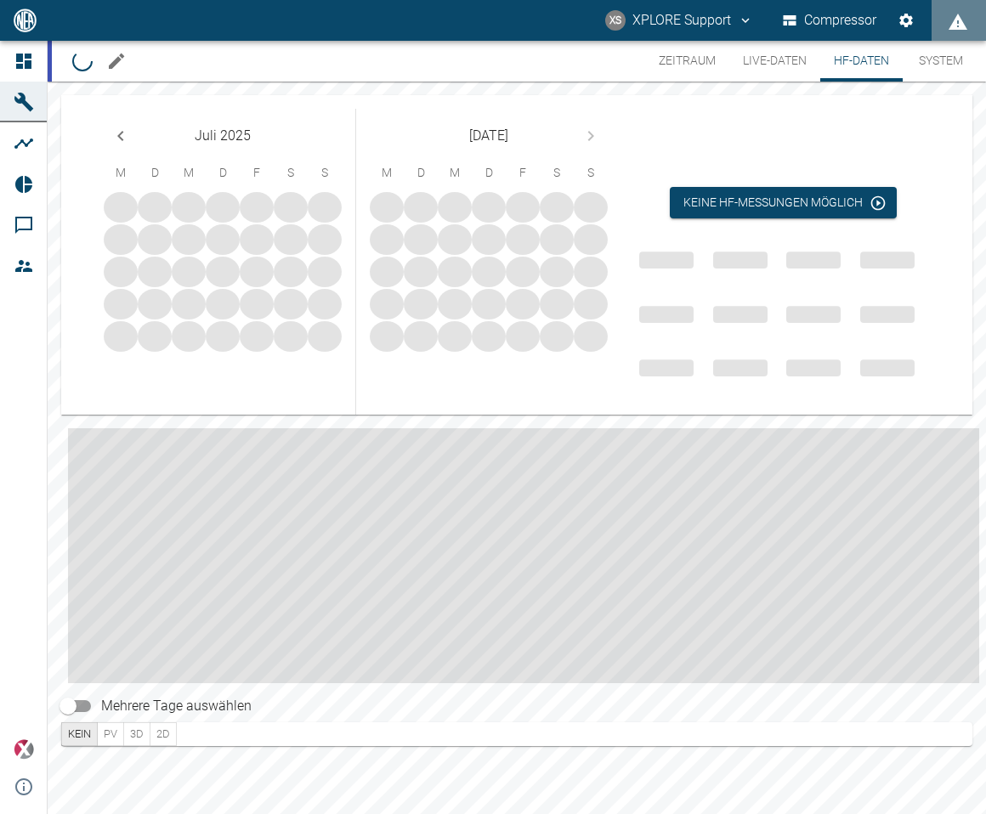  What do you see at coordinates (783, 202) in the screenshot?
I see `button: Keine HF-Messungen möglich` at bounding box center [783, 202].